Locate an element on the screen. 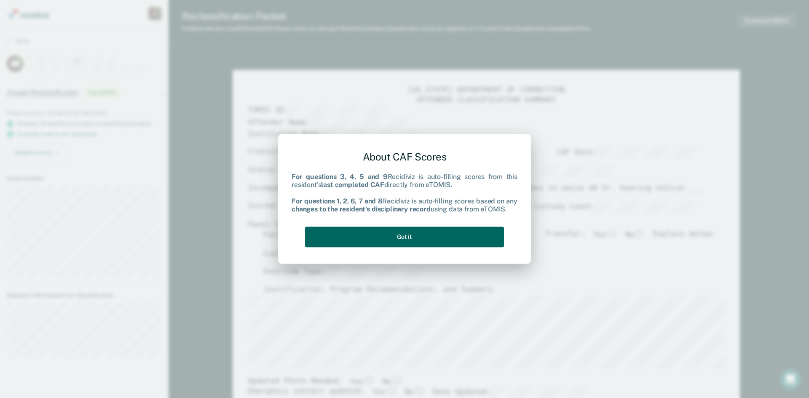  b: For questions 1, 2, 6, 7 and 8 is located at coordinates (337, 201).